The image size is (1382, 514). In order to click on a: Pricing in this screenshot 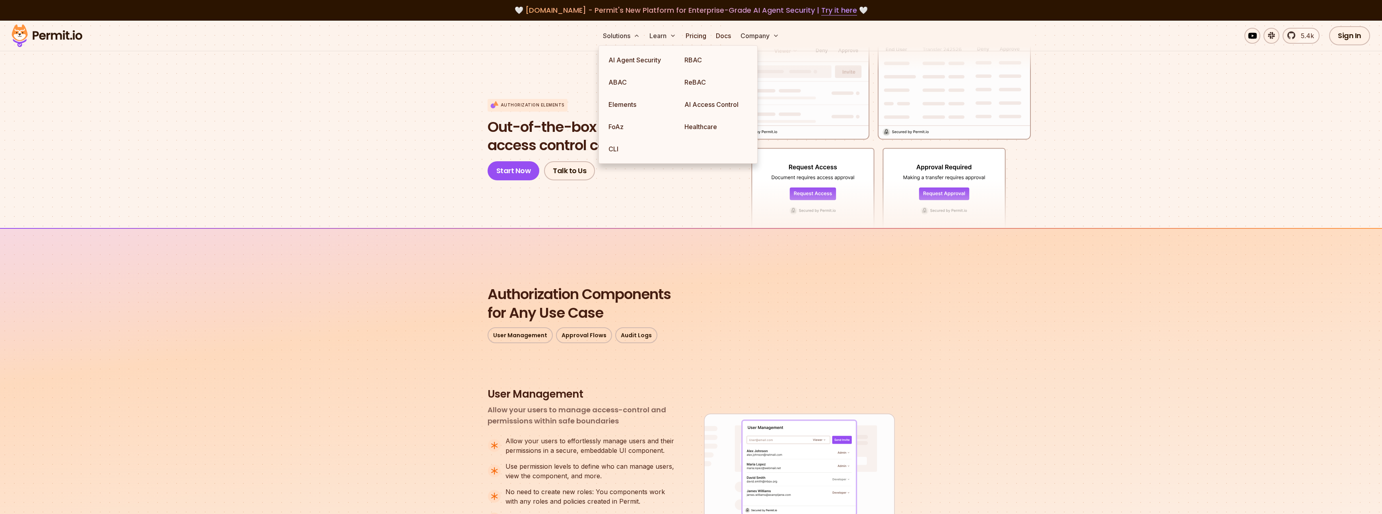, I will do `click(696, 36)`.